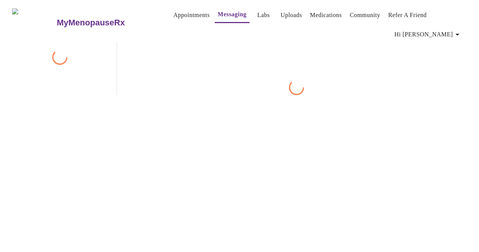  I want to click on button: Community, so click(365, 15).